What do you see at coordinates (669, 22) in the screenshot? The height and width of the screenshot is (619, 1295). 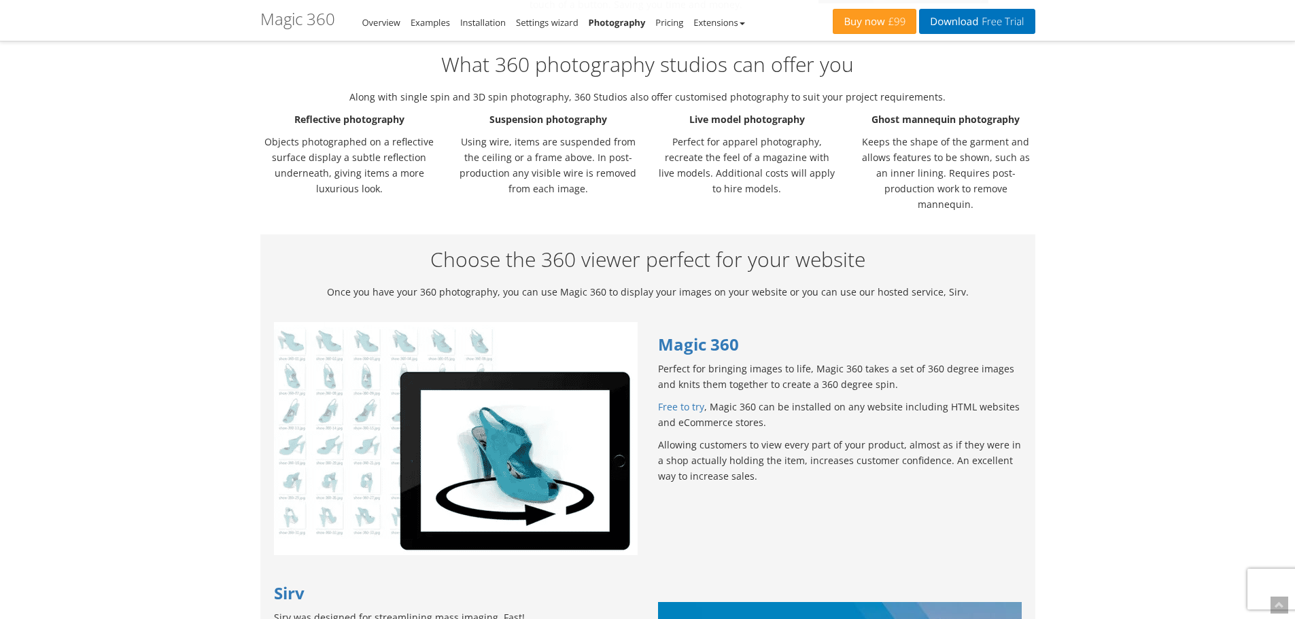 I see `a: Pricing` at bounding box center [669, 22].